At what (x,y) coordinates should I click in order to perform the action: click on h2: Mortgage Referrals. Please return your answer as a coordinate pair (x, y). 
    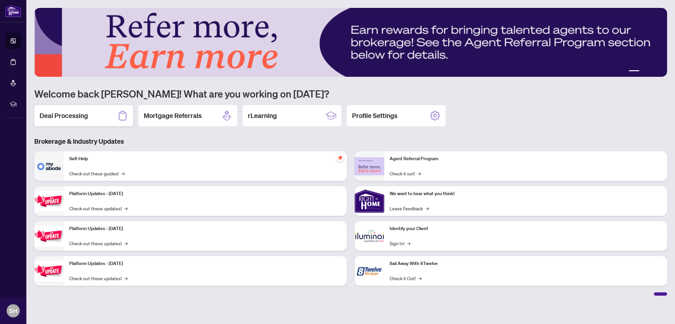
    Looking at the image, I should click on (173, 116).